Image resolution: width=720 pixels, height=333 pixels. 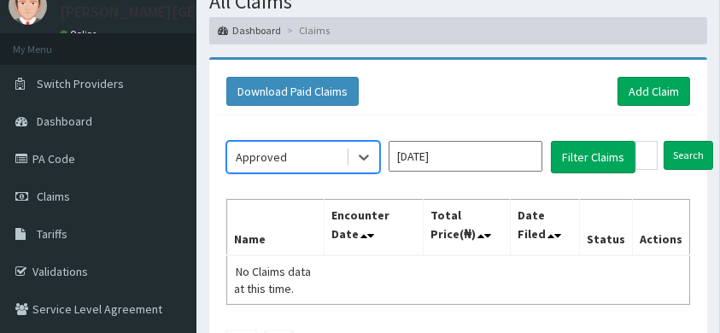 What do you see at coordinates (653, 91) in the screenshot?
I see `a: Add Claim` at bounding box center [653, 91].